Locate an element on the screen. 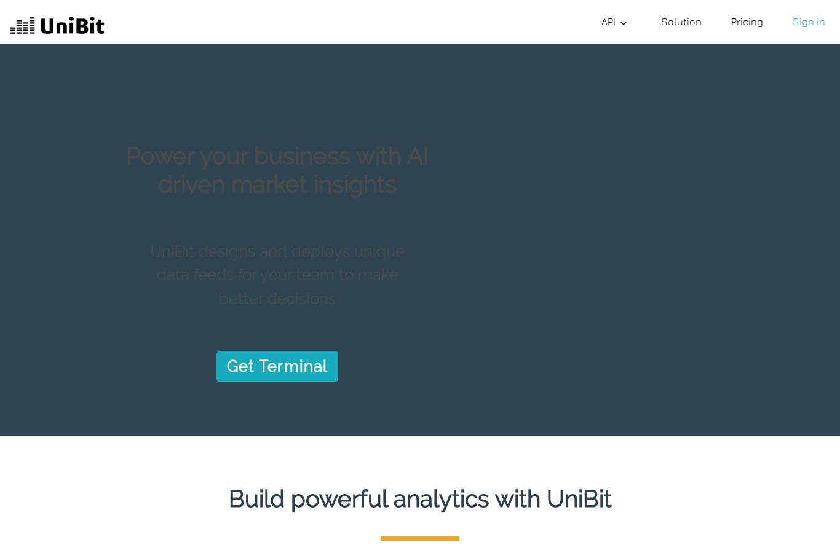  h1: Power your business with AI driven market insights is located at coordinates (277, 170).